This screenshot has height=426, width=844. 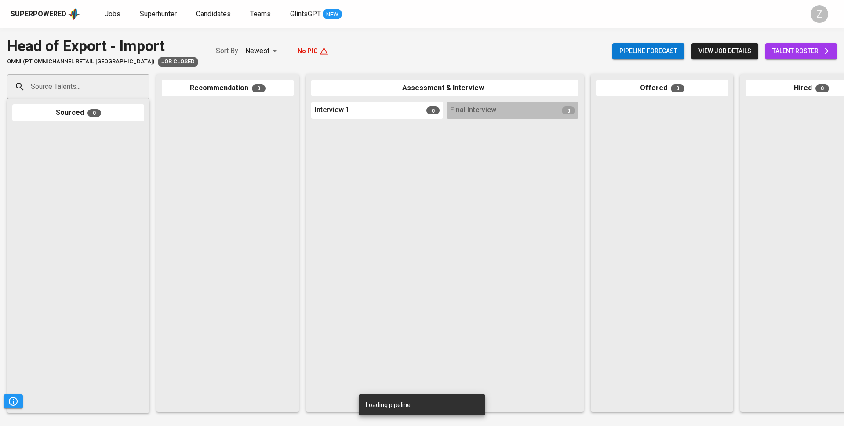 I want to click on span: Final Interview, so click(x=473, y=110).